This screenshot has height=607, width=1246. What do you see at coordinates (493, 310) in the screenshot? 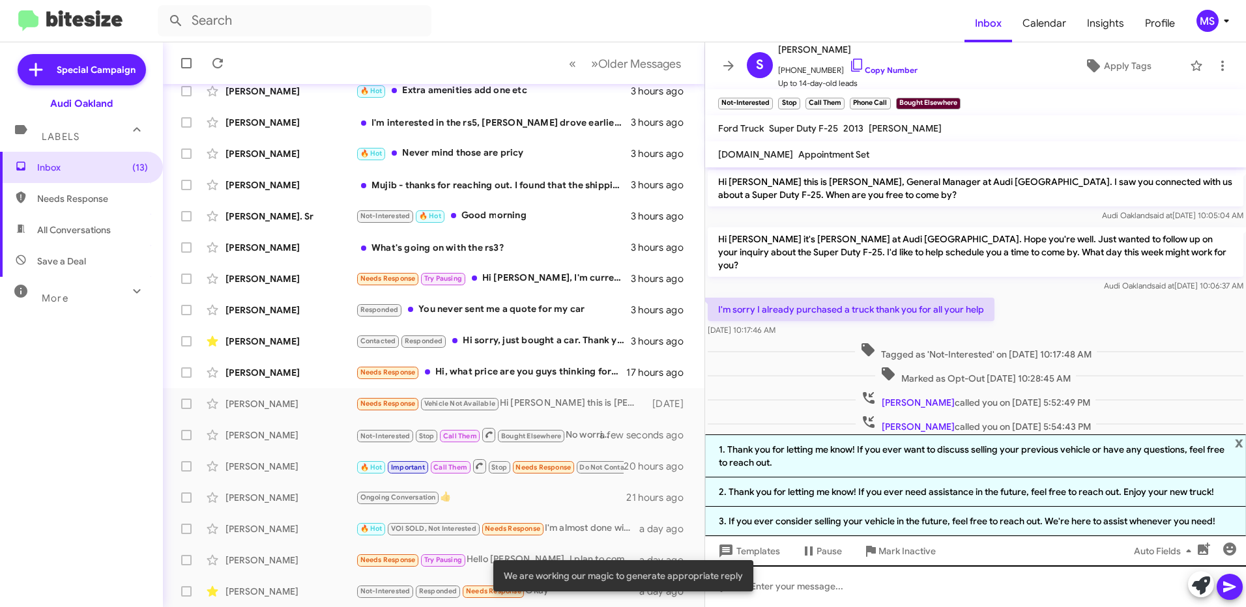
I see `div: You never sent me a quote for my car` at bounding box center [493, 310].